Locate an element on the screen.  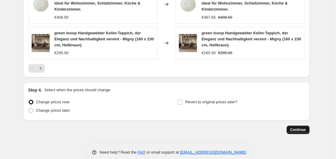
p: Select when the prices should change is located at coordinates (77, 90).